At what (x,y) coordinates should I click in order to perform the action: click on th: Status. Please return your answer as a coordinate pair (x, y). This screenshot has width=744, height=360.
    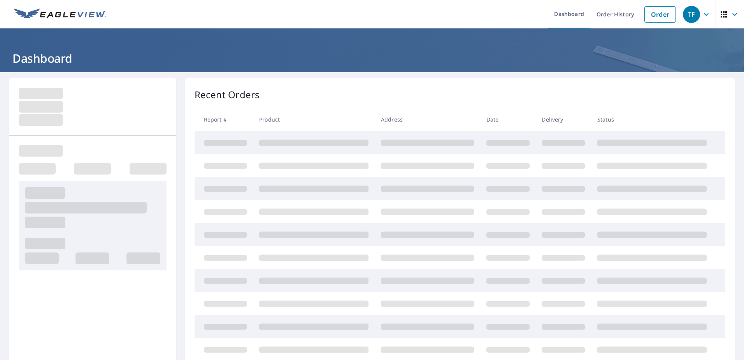
    Looking at the image, I should click on (652, 119).